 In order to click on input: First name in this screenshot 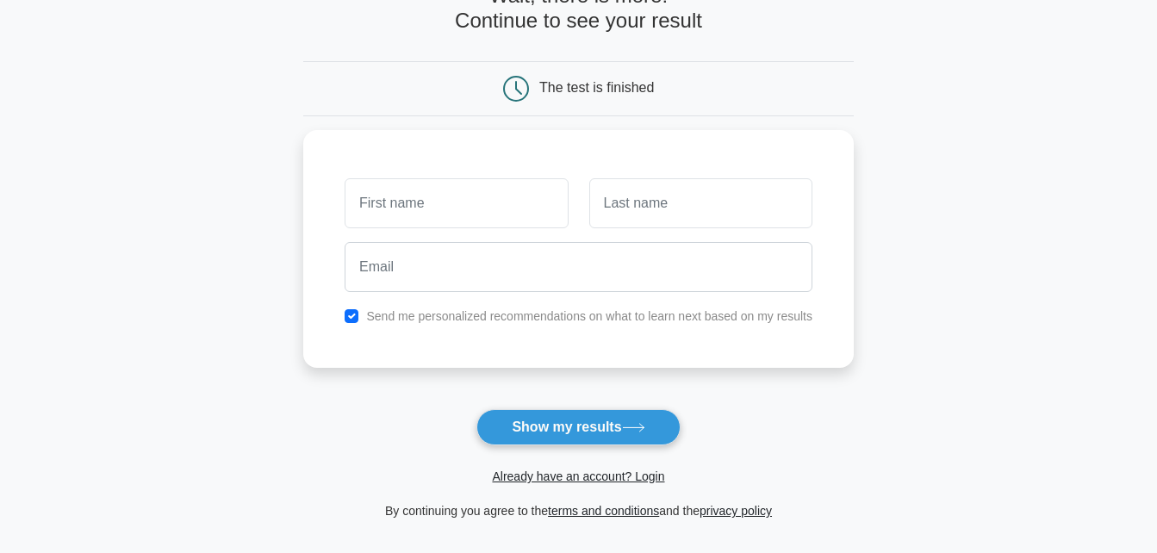, I will do `click(456, 203)`.